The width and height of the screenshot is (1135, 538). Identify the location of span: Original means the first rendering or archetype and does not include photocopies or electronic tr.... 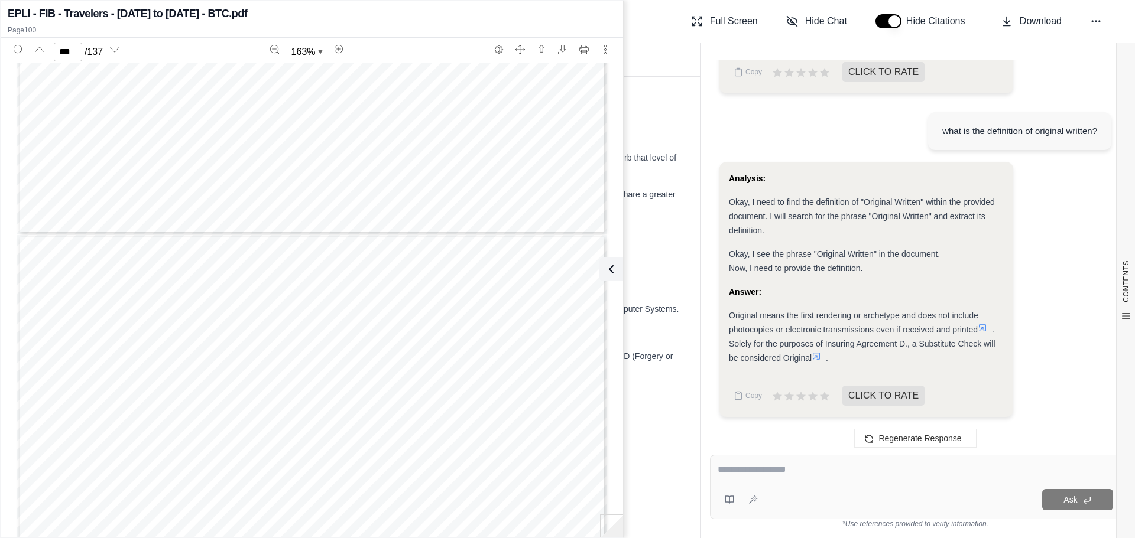
(854, 323).